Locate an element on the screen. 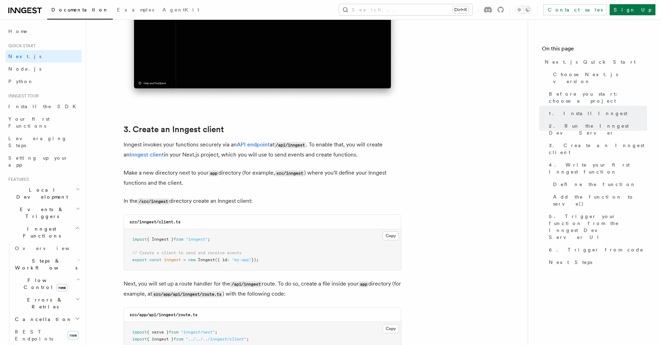 Image resolution: width=661 pixels, height=345 pixels. span: Quick start is located at coordinates (20, 46).